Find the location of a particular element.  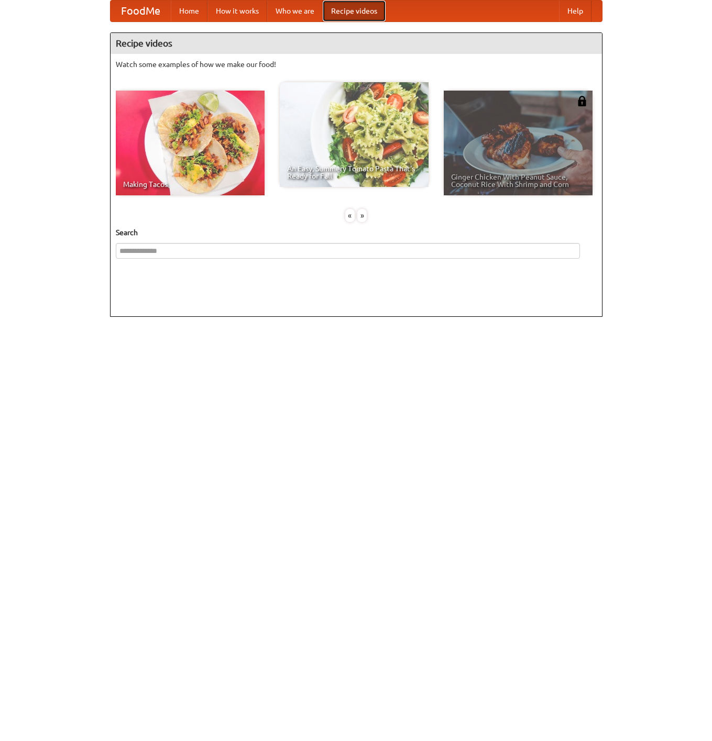

span: An Easy, Summery Tomato Pasta That's Ready for Fall is located at coordinates (354, 172).